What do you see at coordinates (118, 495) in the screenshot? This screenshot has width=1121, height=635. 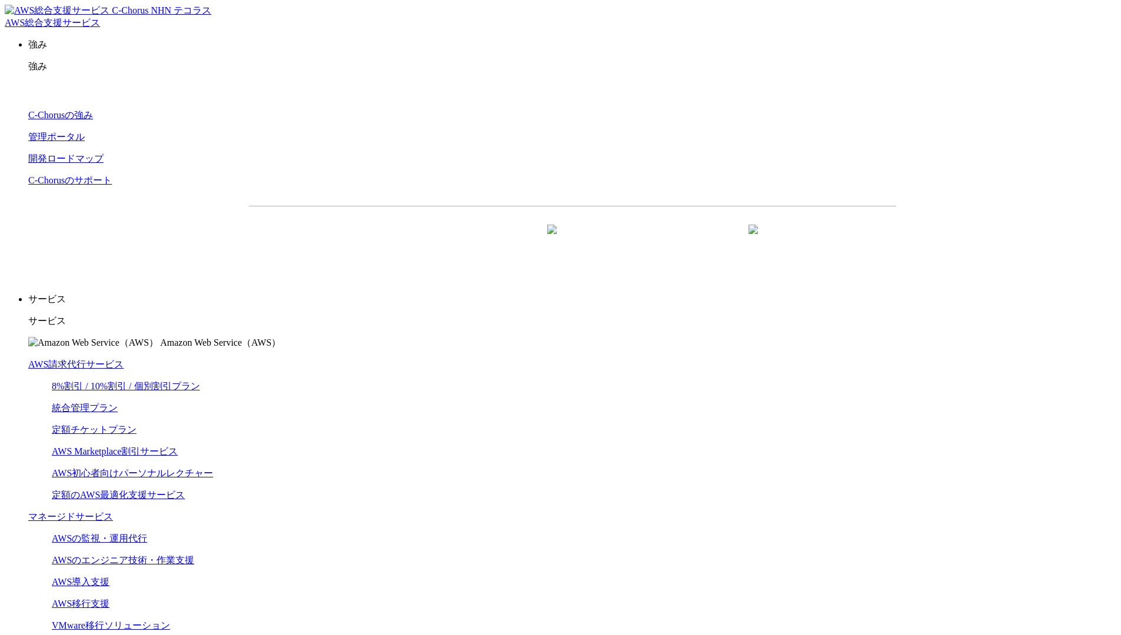 I see `a: 定額のAWS最適化支援サービス` at bounding box center [118, 495].